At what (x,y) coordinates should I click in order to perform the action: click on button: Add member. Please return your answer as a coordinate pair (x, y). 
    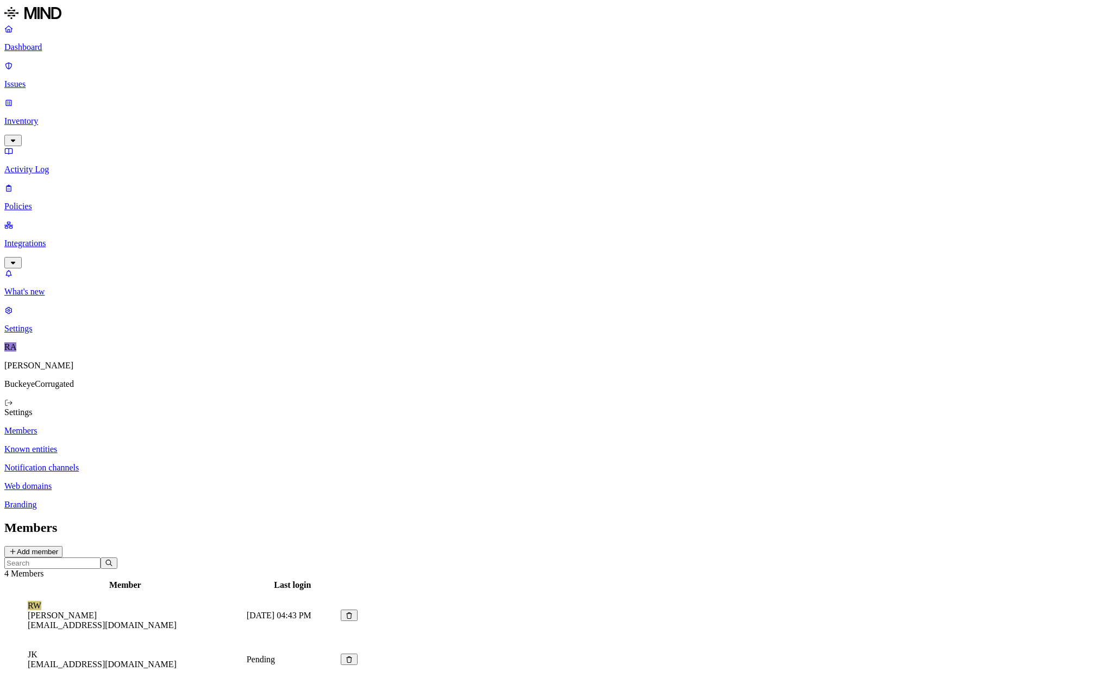
    Looking at the image, I should click on (33, 552).